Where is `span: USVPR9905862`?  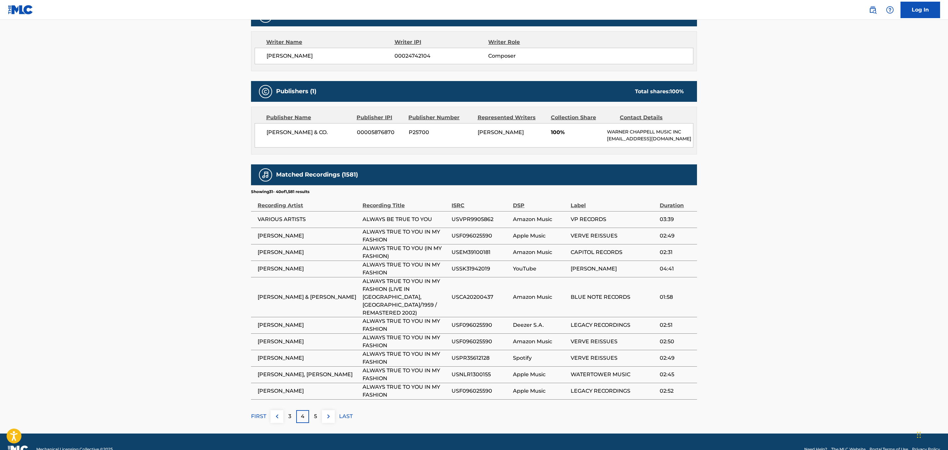
span: USVPR9905862 is located at coordinates (480, 220).